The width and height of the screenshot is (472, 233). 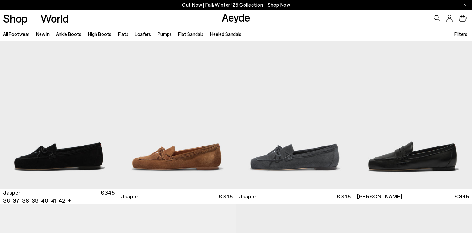 I want to click on span: Navigate to /collections/new-in, so click(x=279, y=5).